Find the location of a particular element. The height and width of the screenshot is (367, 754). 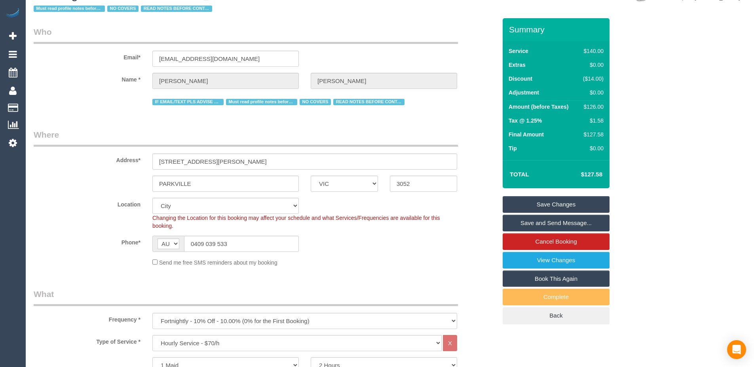

input: Email* is located at coordinates (226, 59).